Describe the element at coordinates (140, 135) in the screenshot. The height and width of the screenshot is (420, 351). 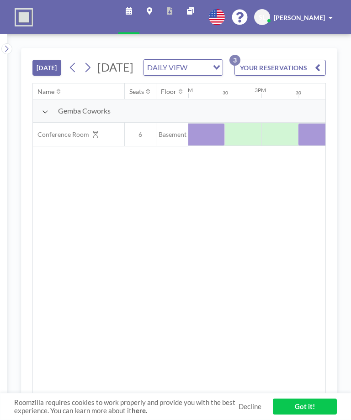
I see `span: 6` at that location.